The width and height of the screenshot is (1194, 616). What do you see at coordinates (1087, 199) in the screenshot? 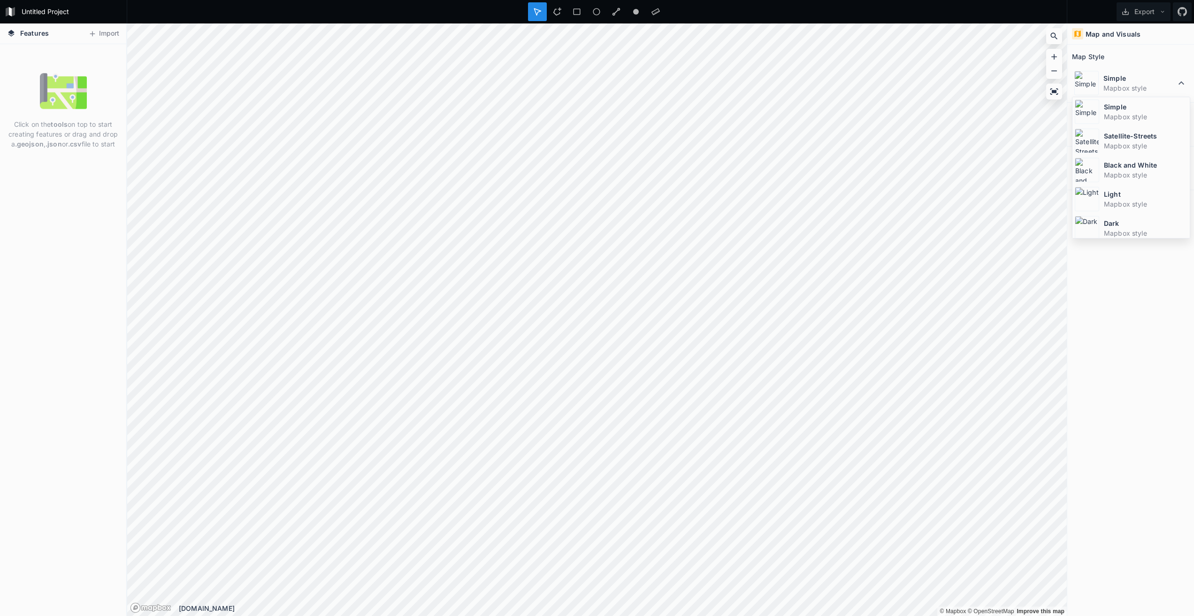
I see `img: Light` at bounding box center [1087, 199].